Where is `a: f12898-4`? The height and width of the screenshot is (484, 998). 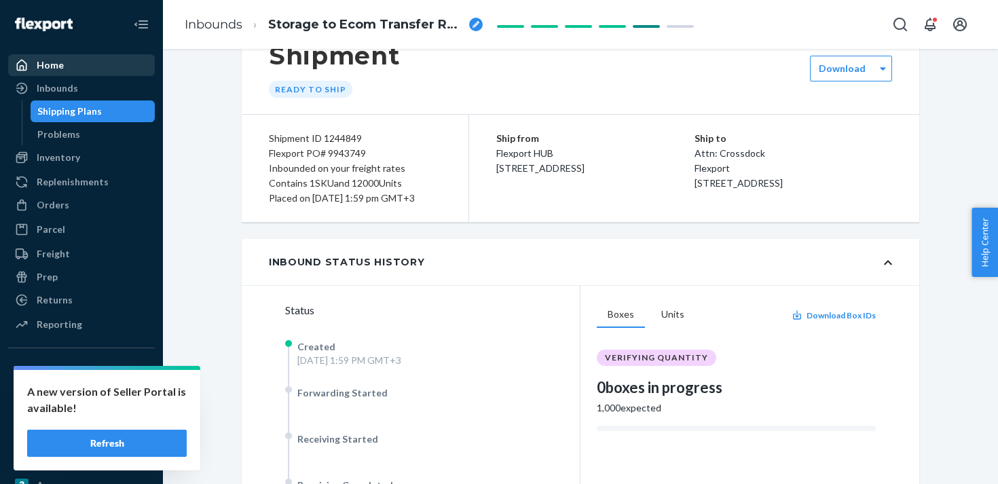
a: f12898-4 is located at coordinates (81, 393).